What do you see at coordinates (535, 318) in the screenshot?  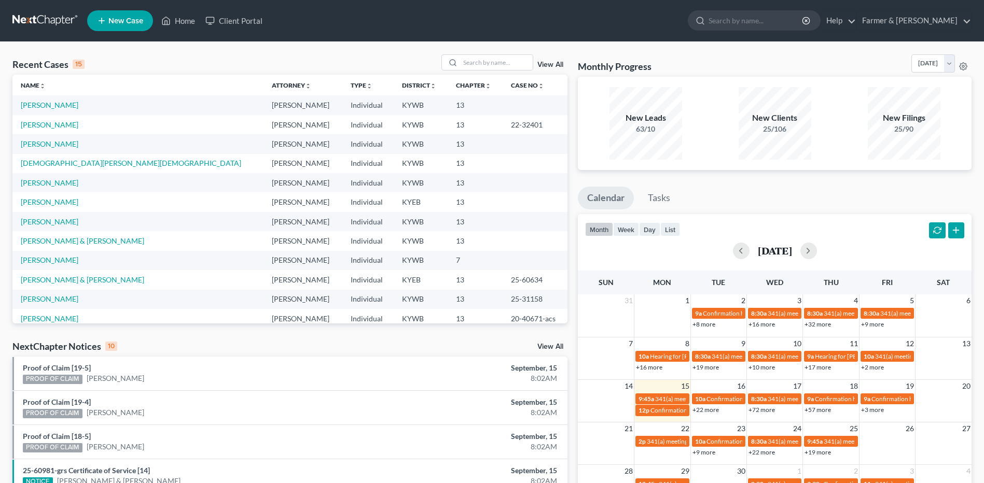 I see `td: 20-40671-acs` at bounding box center [535, 318].